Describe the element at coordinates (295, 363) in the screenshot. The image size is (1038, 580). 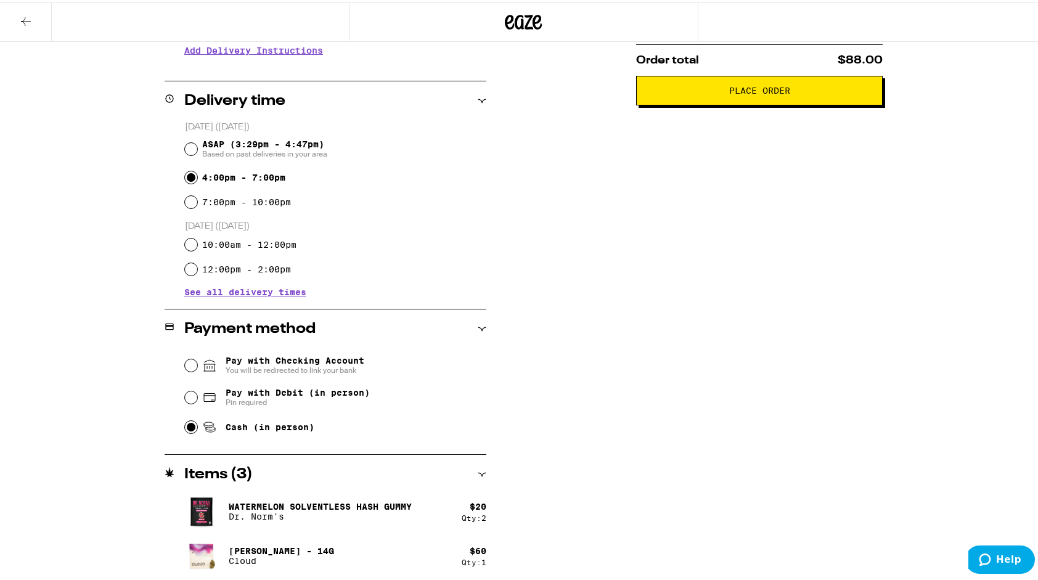
I see `span: Pay with Checking Account` at that location.